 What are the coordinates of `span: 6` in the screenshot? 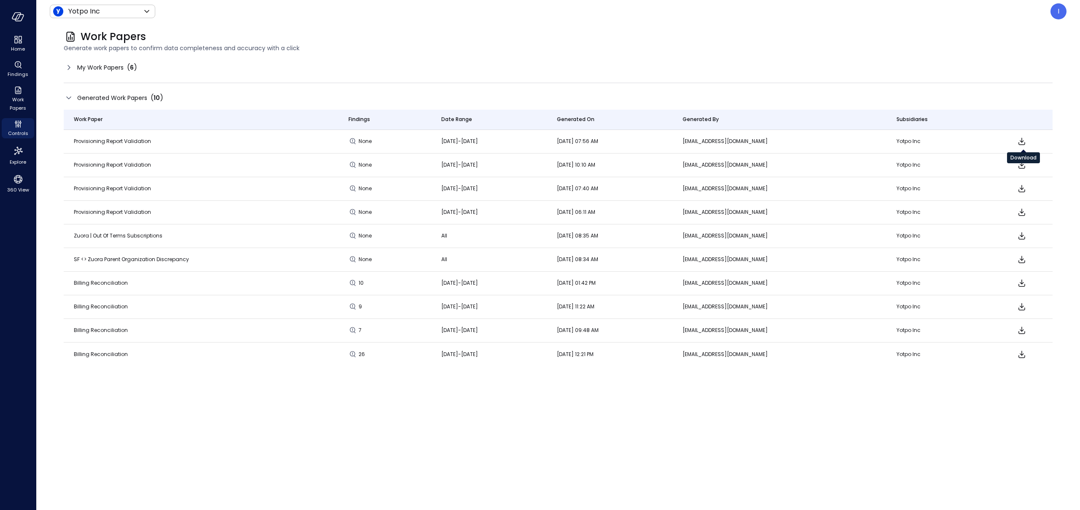 It's located at (132, 68).